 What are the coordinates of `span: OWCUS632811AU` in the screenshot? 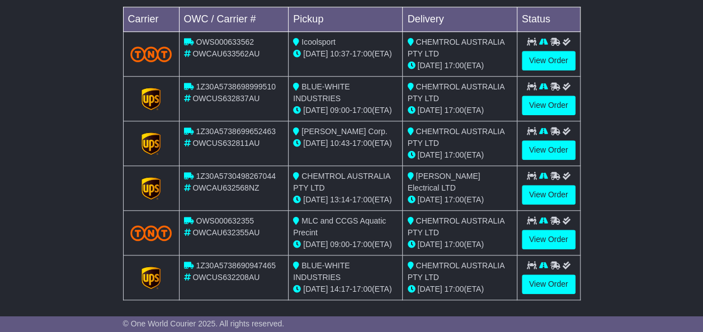 It's located at (226, 143).